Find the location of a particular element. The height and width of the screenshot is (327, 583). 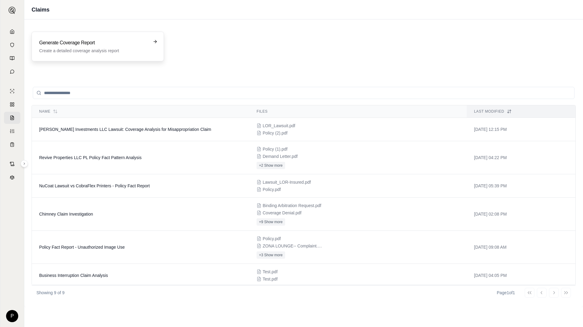

span: Chimney Claim Investigation is located at coordinates (66, 214).